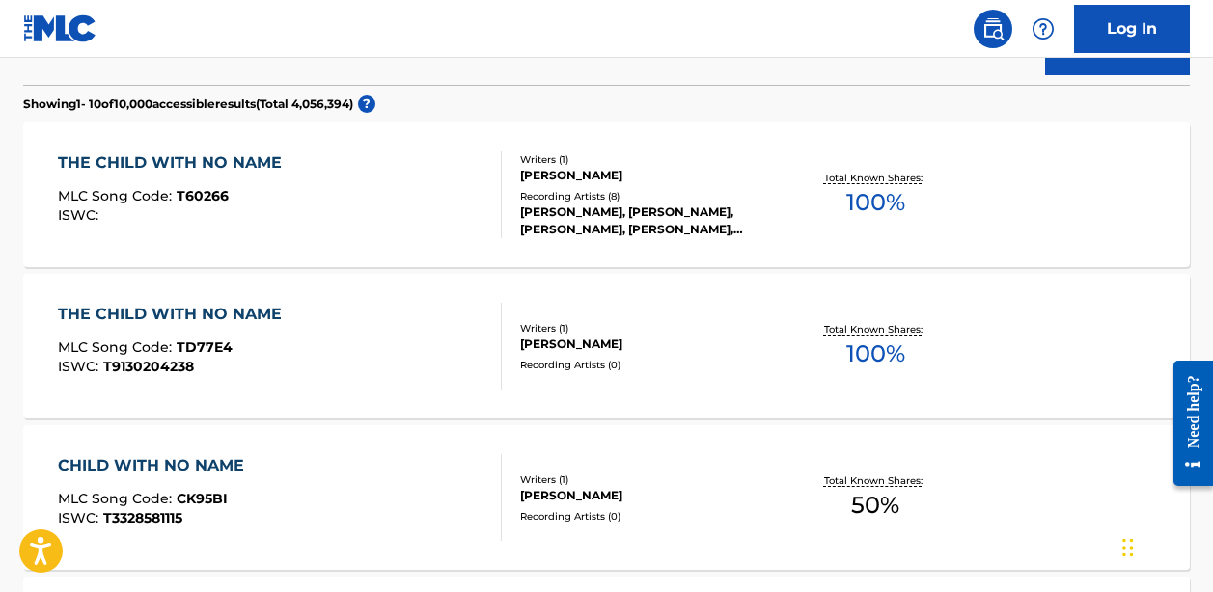 The width and height of the screenshot is (1213, 592). Describe the element at coordinates (143, 518) in the screenshot. I see `span: T3328581115` at that location.